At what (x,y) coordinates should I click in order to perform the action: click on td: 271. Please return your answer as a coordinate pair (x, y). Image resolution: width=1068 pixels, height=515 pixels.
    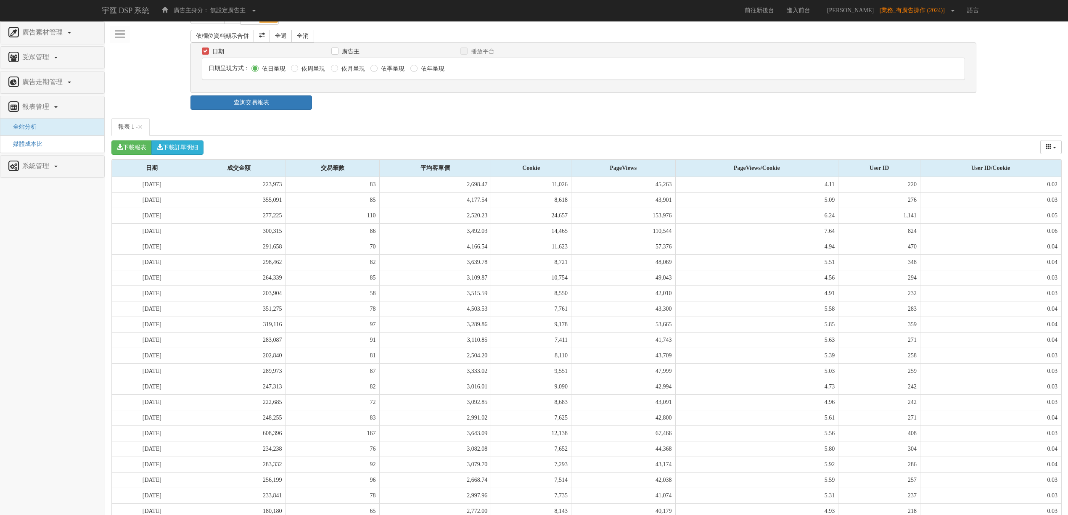
    Looking at the image, I should click on (879, 340).